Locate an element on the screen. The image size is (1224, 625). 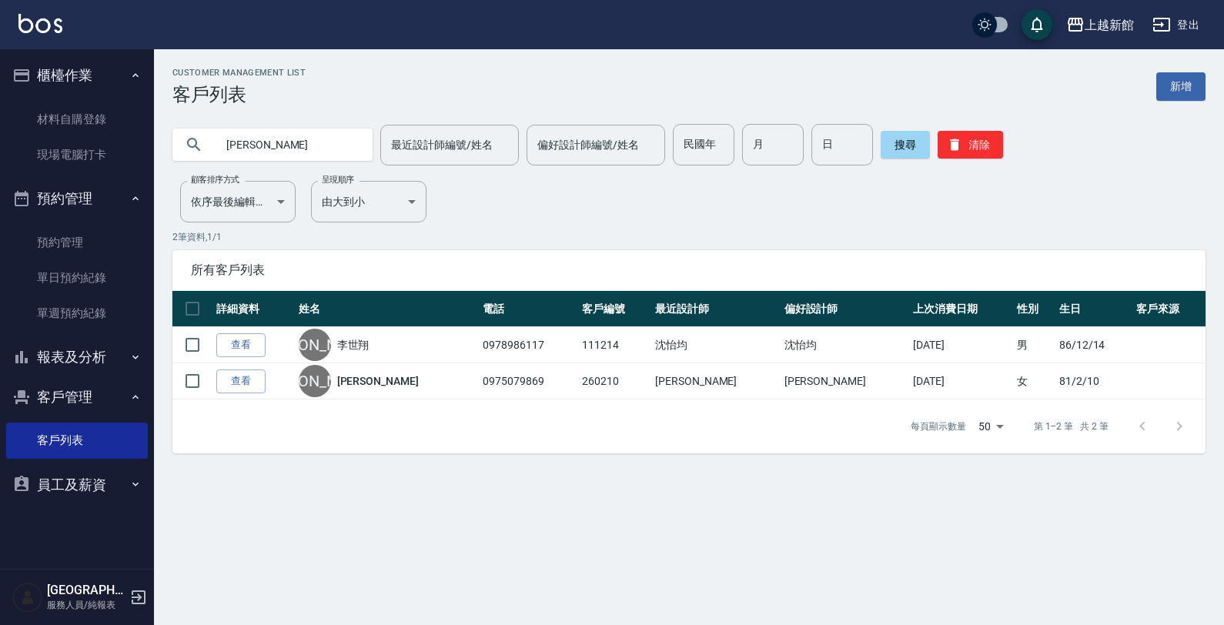
th: 最近設計師 is located at coordinates (716, 309).